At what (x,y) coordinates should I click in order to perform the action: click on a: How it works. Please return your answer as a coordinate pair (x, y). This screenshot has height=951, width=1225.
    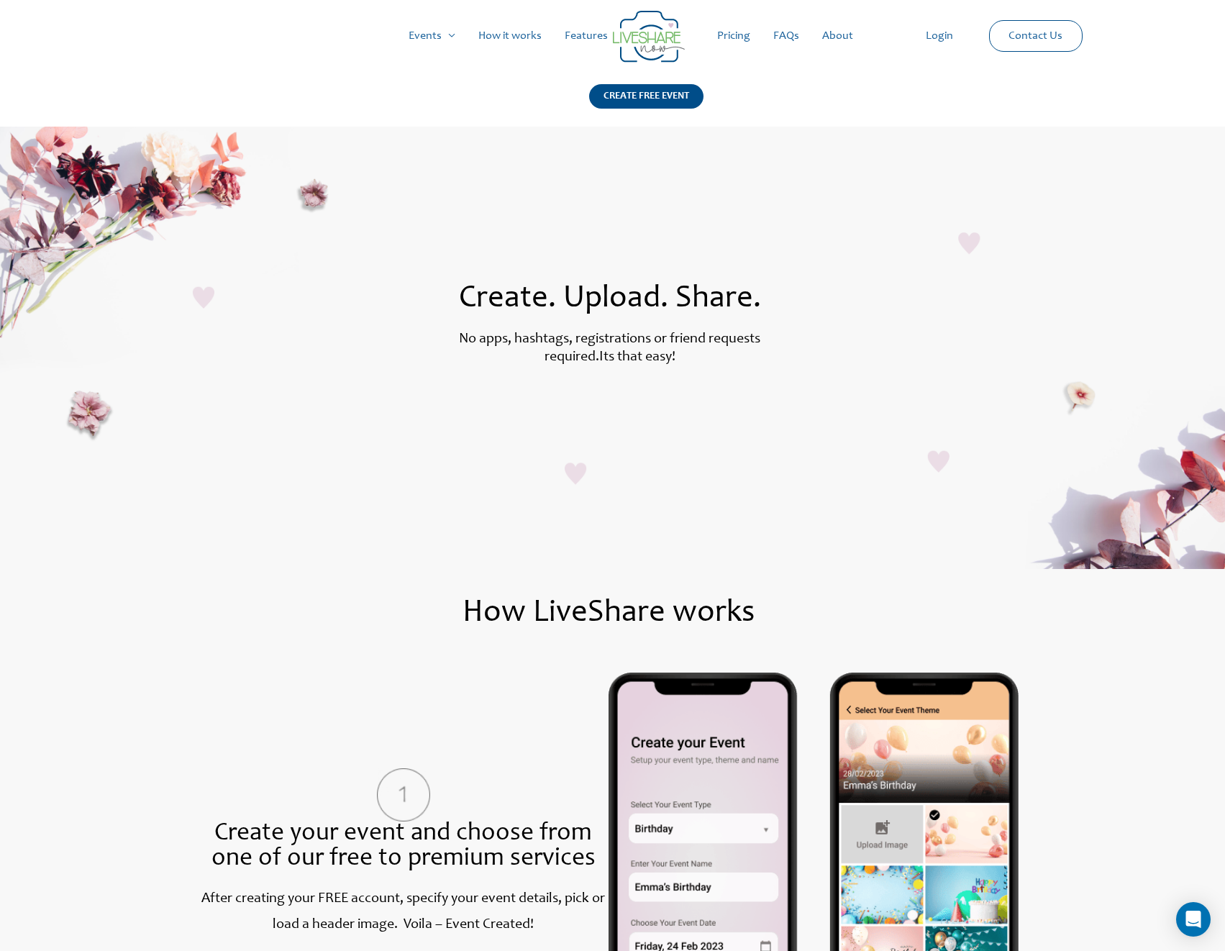
    Looking at the image, I should click on (510, 36).